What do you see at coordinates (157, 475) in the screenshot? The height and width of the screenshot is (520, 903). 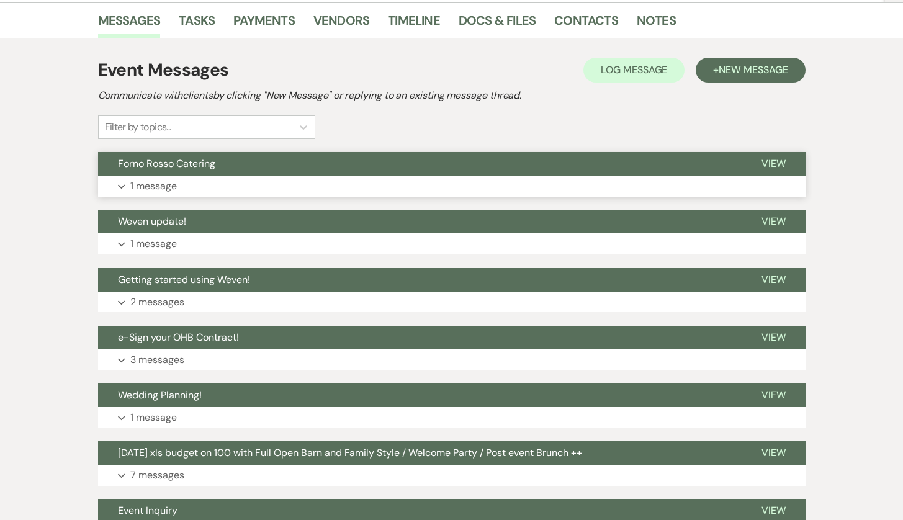 I see `p: 7 messages` at bounding box center [157, 475].